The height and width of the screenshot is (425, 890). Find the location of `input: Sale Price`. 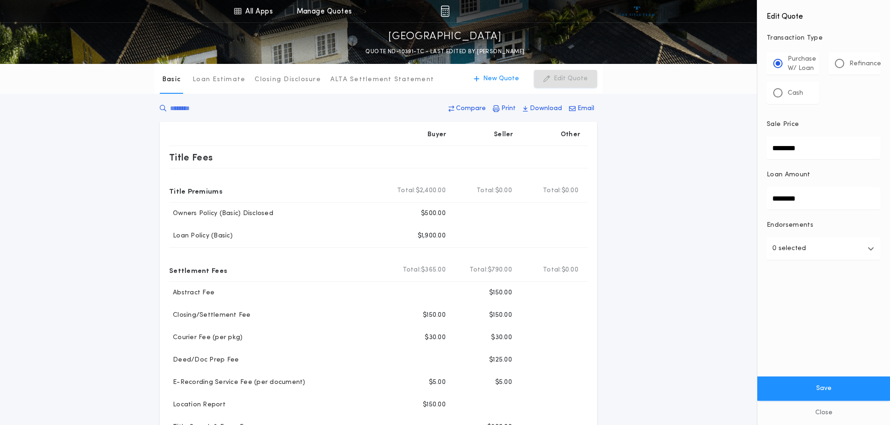

input: Sale Price is located at coordinates (823, 148).